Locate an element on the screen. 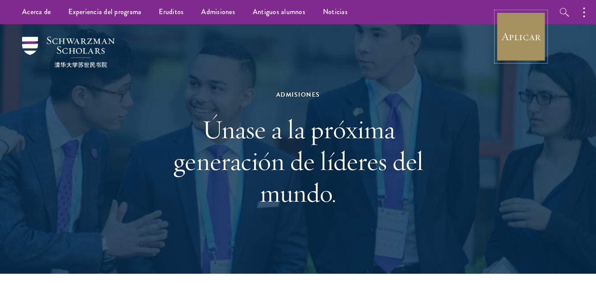  a: Aplicar is located at coordinates (521, 37).